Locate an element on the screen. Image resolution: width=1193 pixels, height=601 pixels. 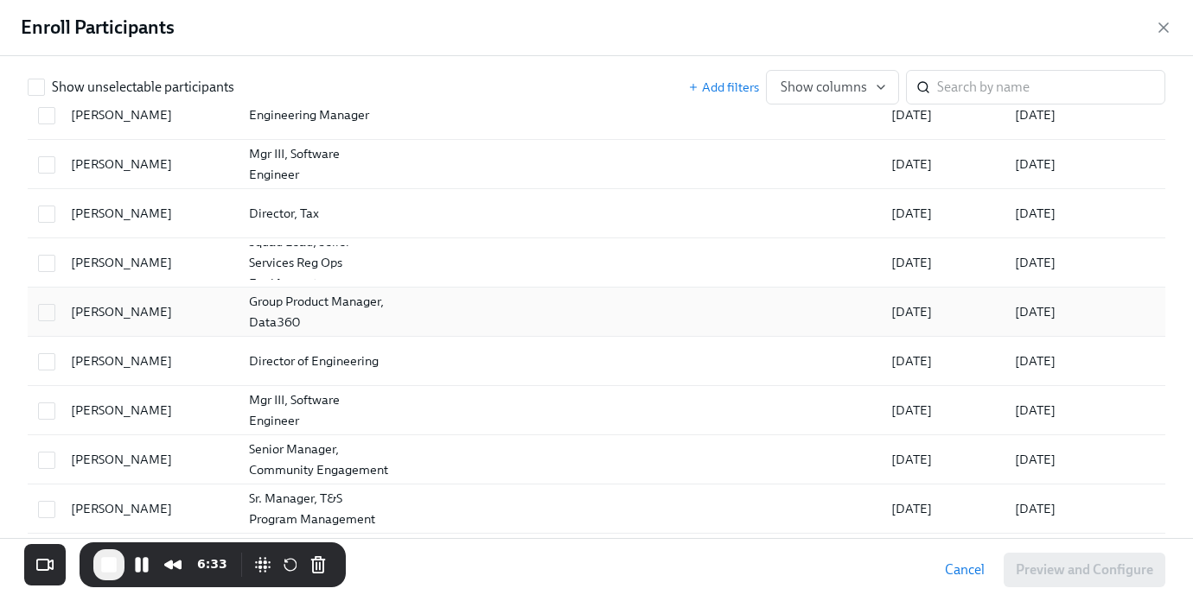
div: Group Product Manager, Data360 is located at coordinates (319, 312).